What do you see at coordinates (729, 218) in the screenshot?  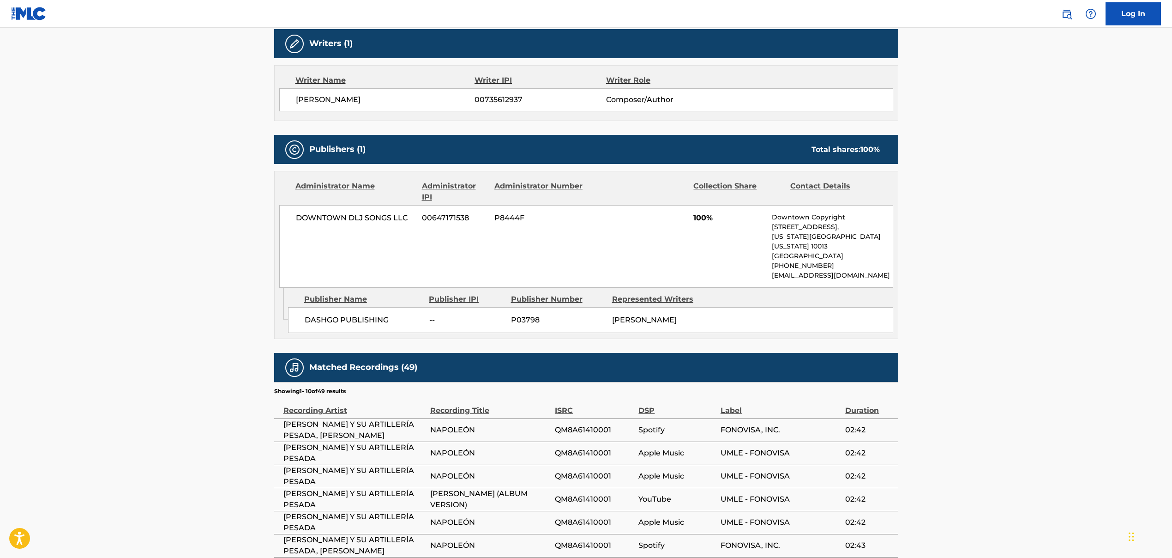 I see `span: 100%` at bounding box center [729, 218].